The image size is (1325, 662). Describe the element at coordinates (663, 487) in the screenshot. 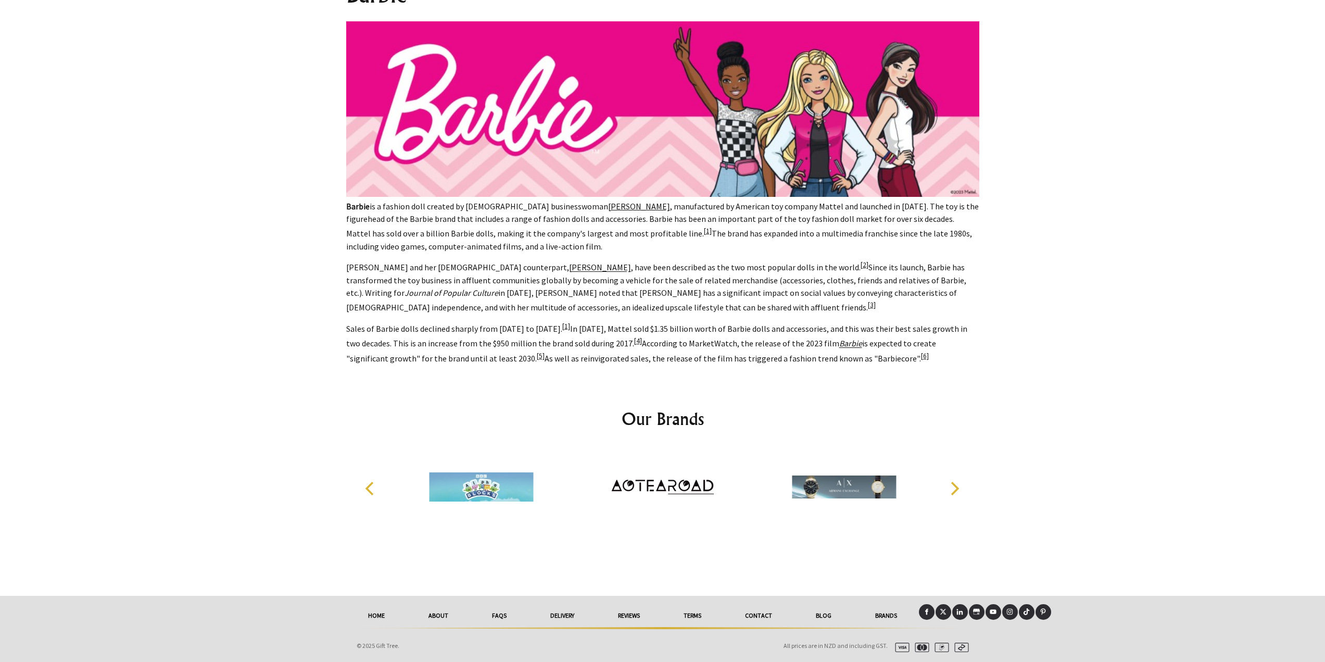

I see `img: Aotearoad` at that location.